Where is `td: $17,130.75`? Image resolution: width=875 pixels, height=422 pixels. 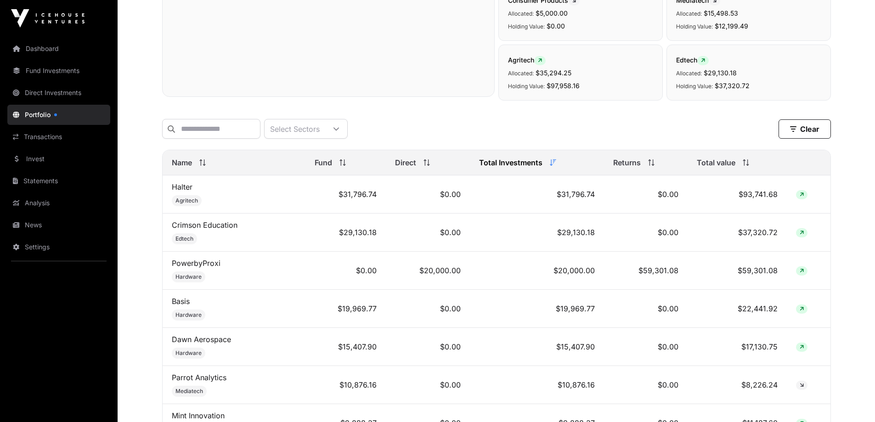
td: $17,130.75 is located at coordinates (738, 347).